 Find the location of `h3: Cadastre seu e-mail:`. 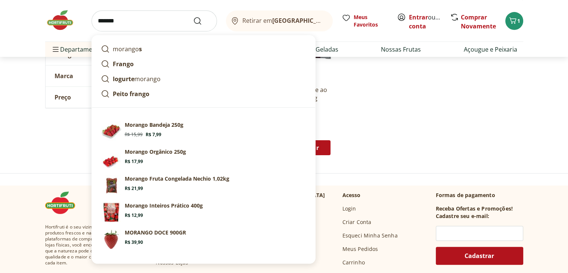

h3: Cadastre seu e-mail: is located at coordinates (463, 216).